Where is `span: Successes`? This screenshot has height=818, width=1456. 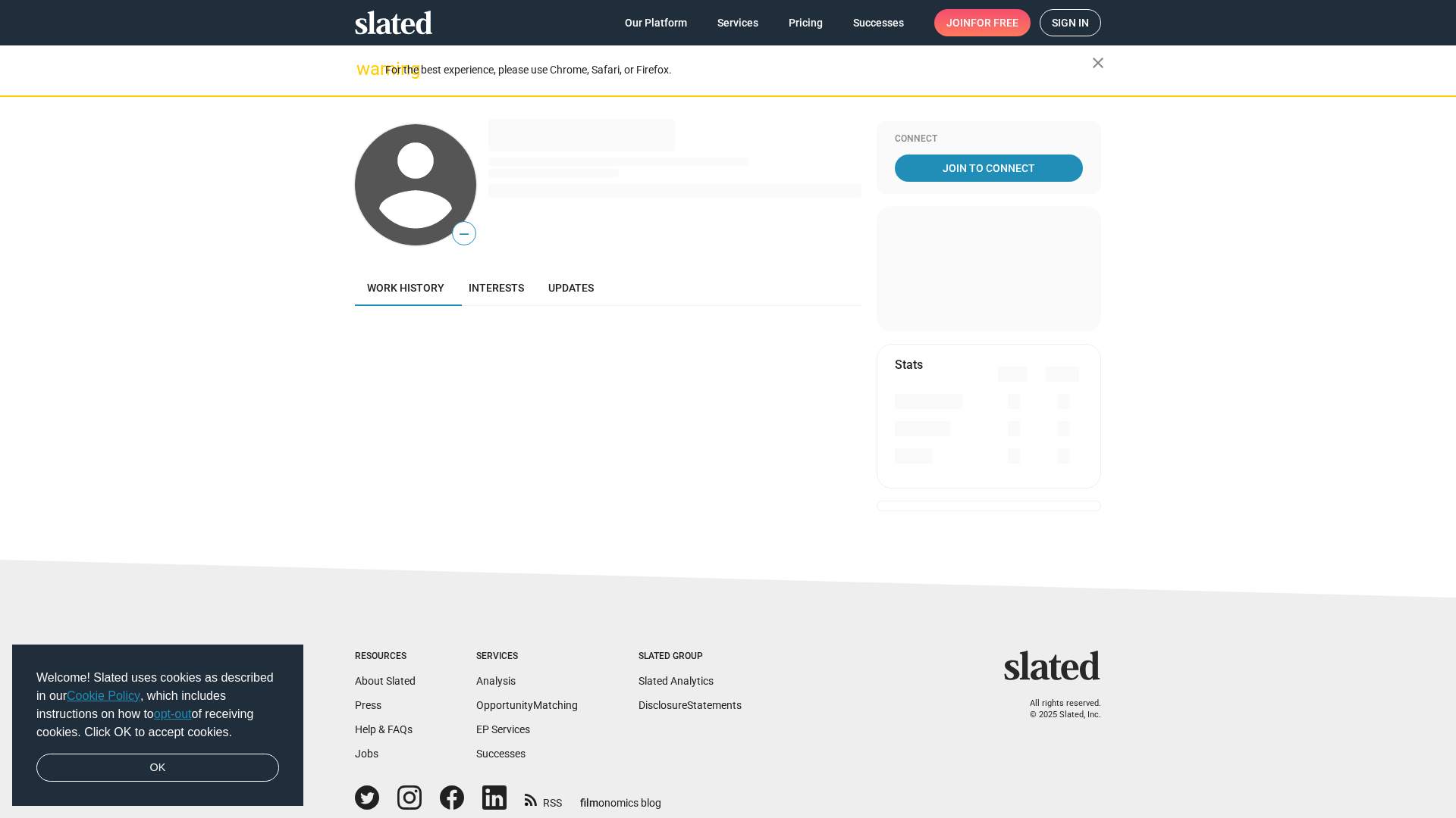 span: Successes is located at coordinates (878, 23).